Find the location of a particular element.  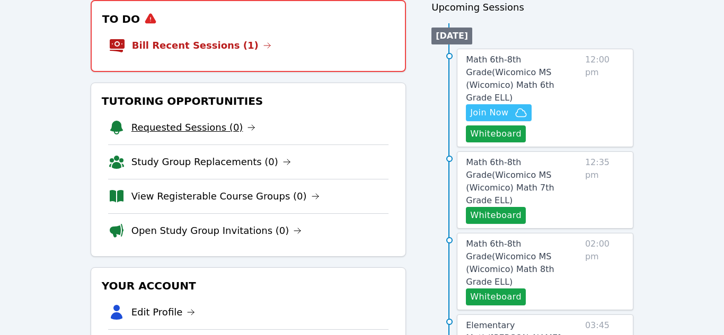

button: Join Now is located at coordinates (499, 113).